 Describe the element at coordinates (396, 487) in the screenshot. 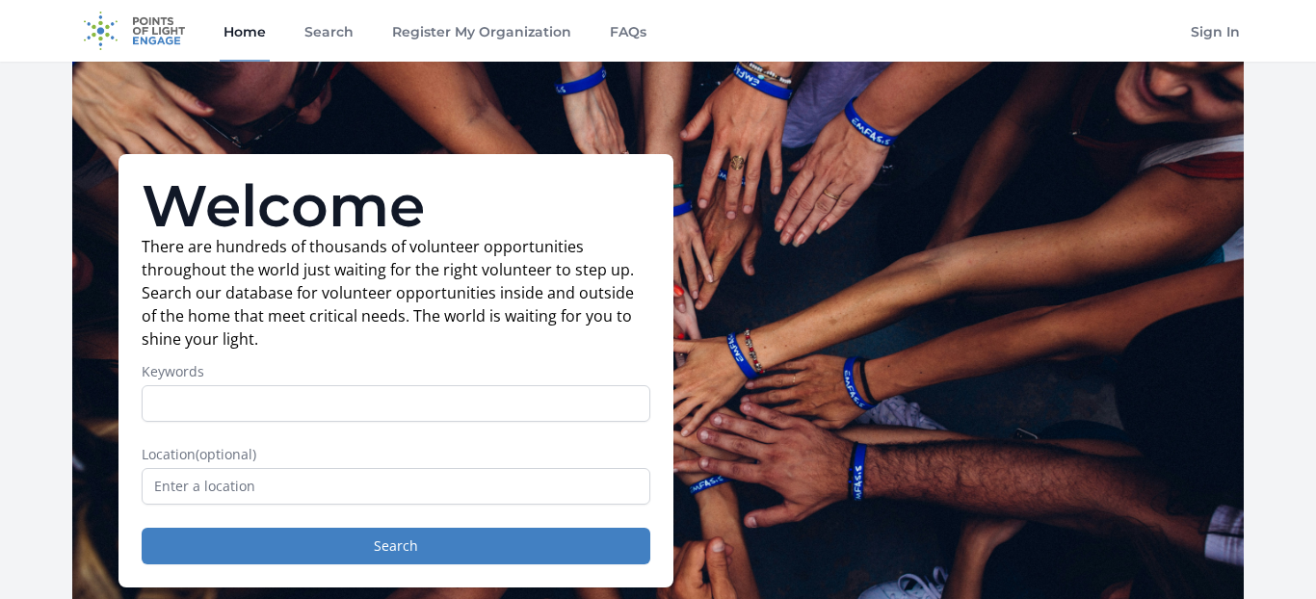

I see `input: Enter a location` at that location.